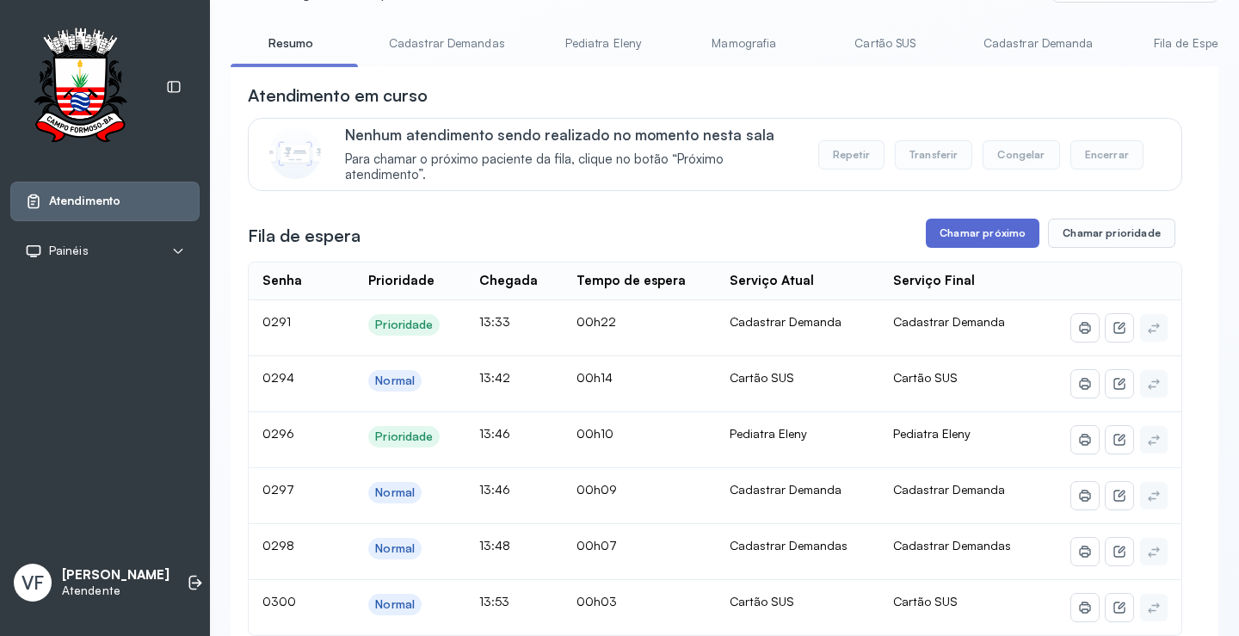 The height and width of the screenshot is (636, 1239). I want to click on button: Encerrar, so click(1107, 155).